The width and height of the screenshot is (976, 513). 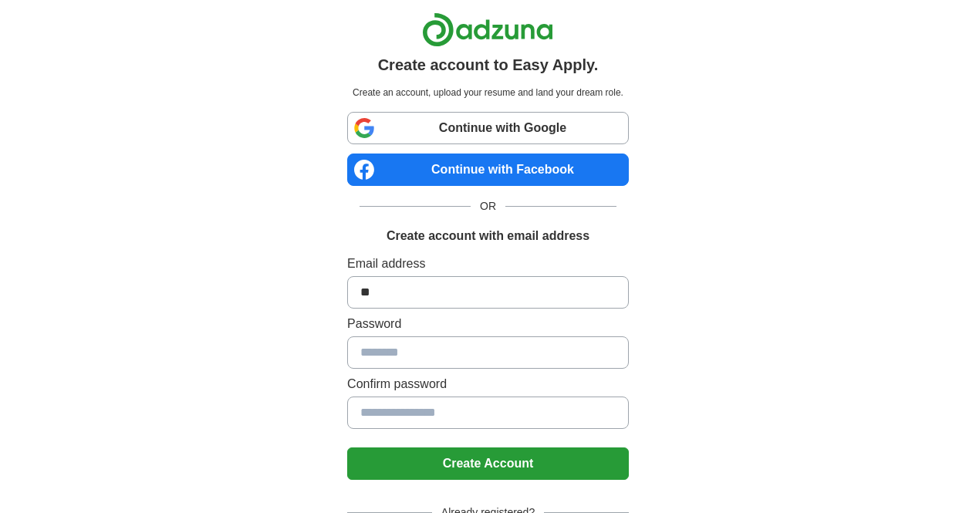 I want to click on button: Create Account, so click(x=488, y=464).